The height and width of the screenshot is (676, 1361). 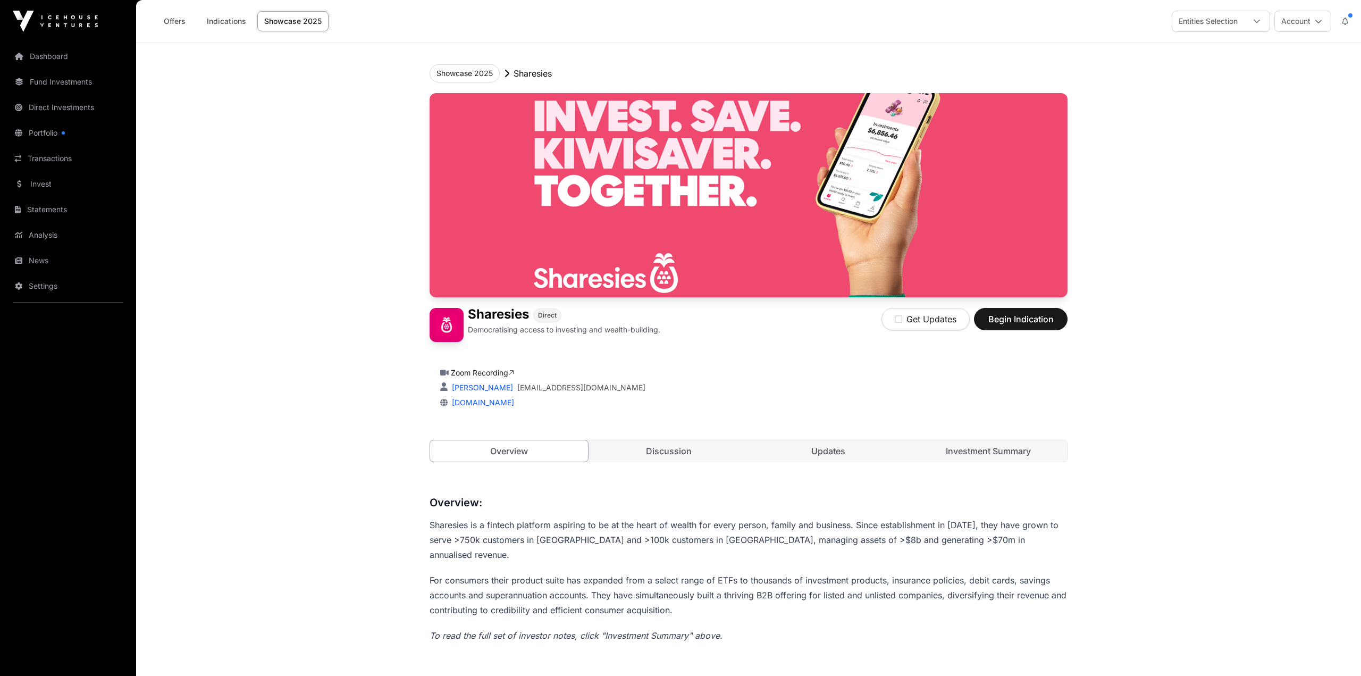 What do you see at coordinates (748, 502) in the screenshot?
I see `h3: Overview:` at bounding box center [748, 502].